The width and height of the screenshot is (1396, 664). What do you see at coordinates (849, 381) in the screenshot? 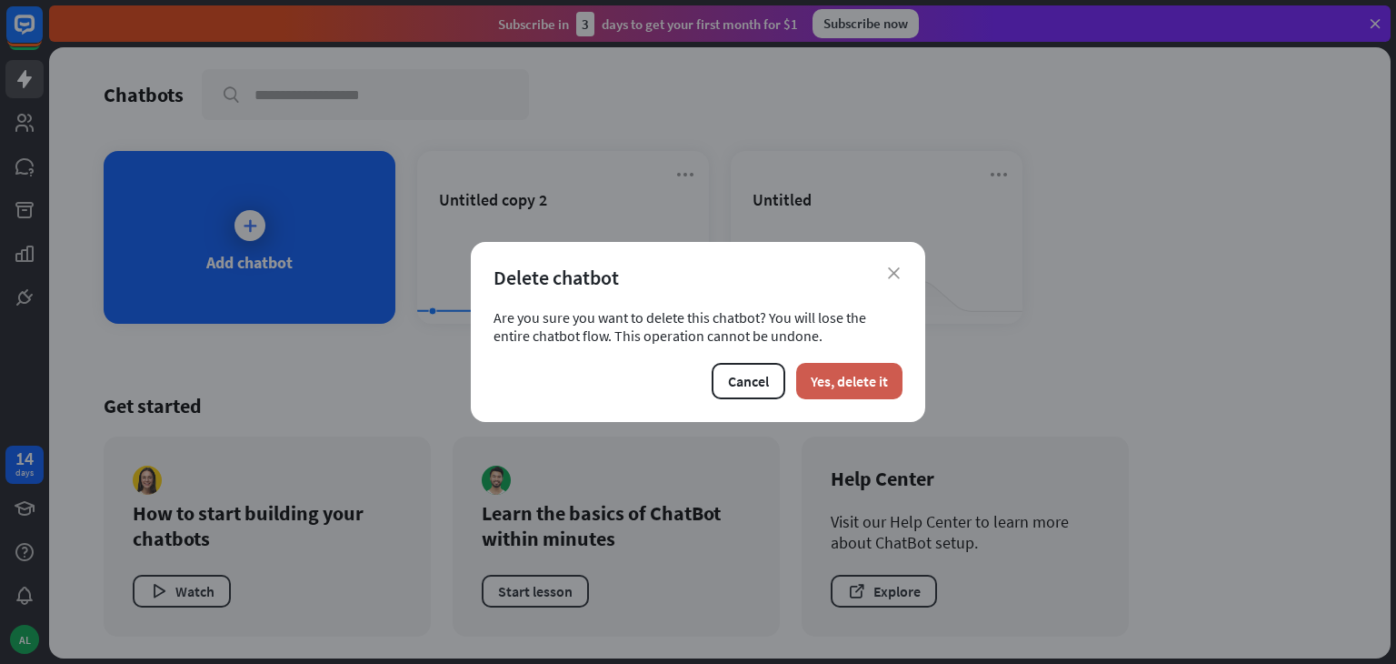
I see `button: Yes, delete it` at bounding box center [849, 381].